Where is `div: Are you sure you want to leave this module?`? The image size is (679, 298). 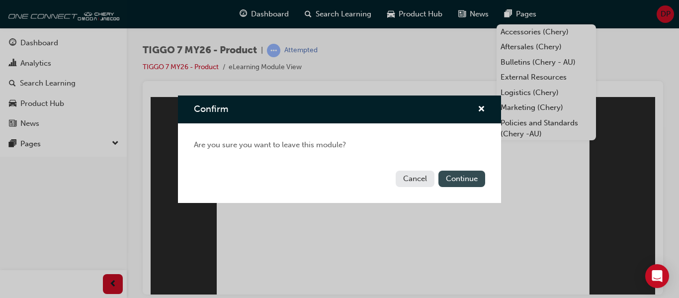
div: Are you sure you want to leave this module? is located at coordinates (339, 145).